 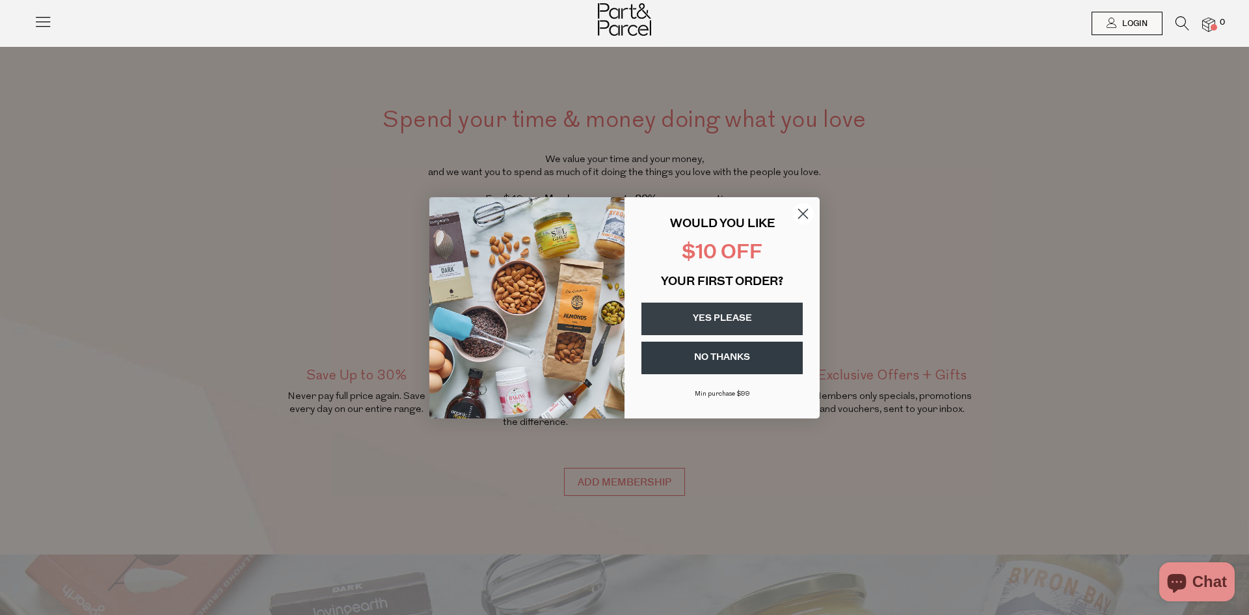 What do you see at coordinates (722, 282) in the screenshot?
I see `span: YOUR FIRST ORDER?` at bounding box center [722, 282].